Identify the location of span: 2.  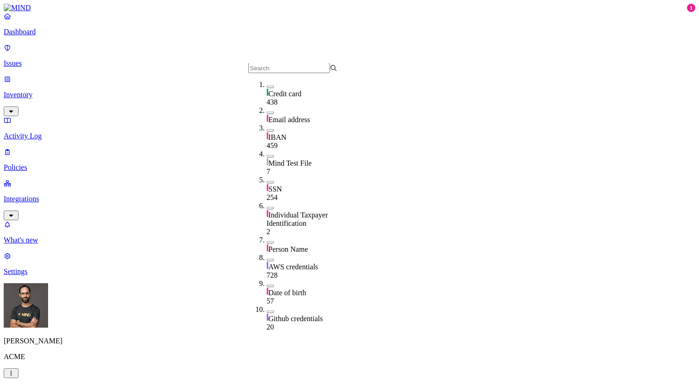
(269, 231).